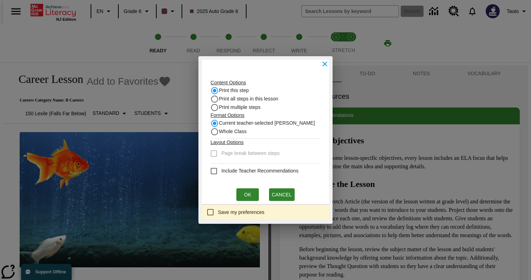 The width and height of the screenshot is (531, 280). I want to click on button: Close, so click(325, 64).